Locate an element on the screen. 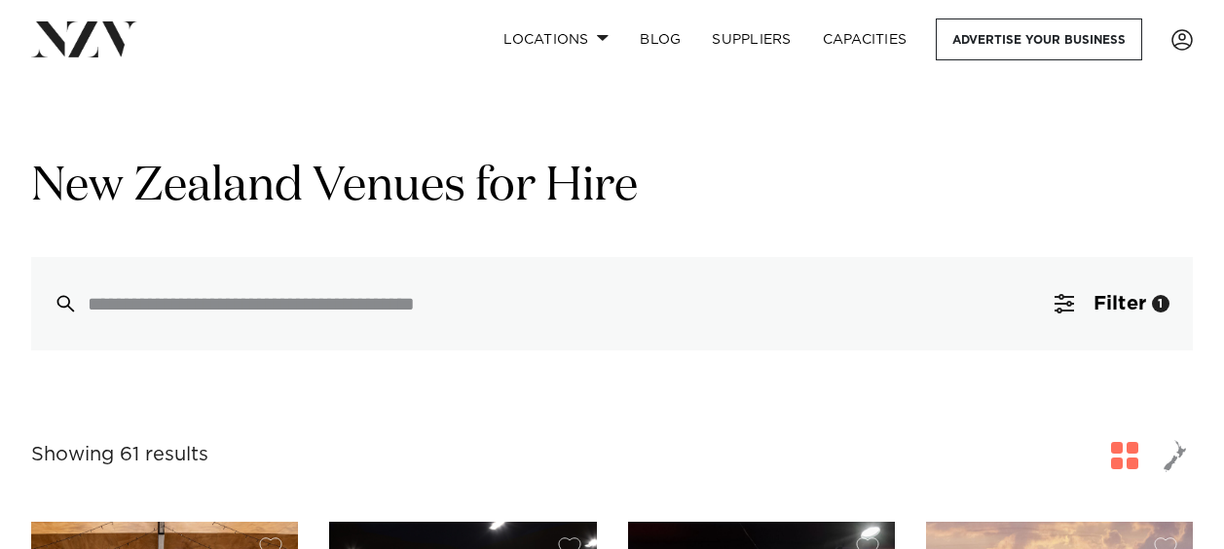  a: Locations is located at coordinates (556, 39).